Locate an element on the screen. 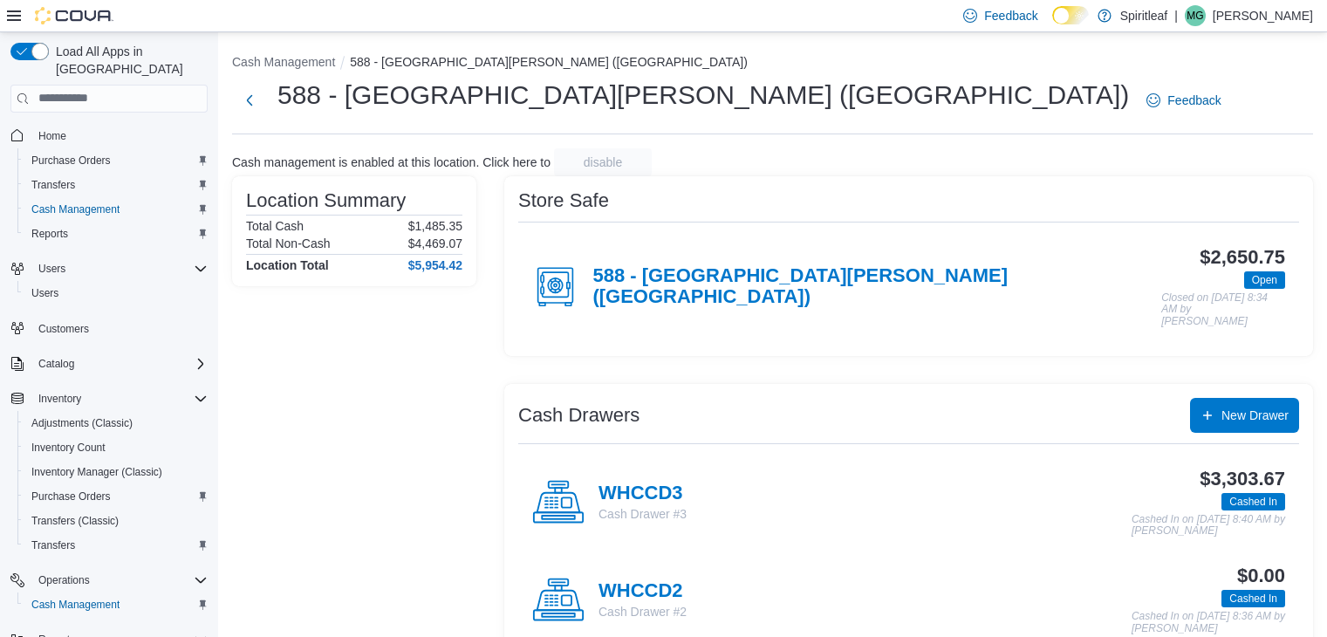 Image resolution: width=1327 pixels, height=637 pixels. h4: Location Total is located at coordinates (287, 265).